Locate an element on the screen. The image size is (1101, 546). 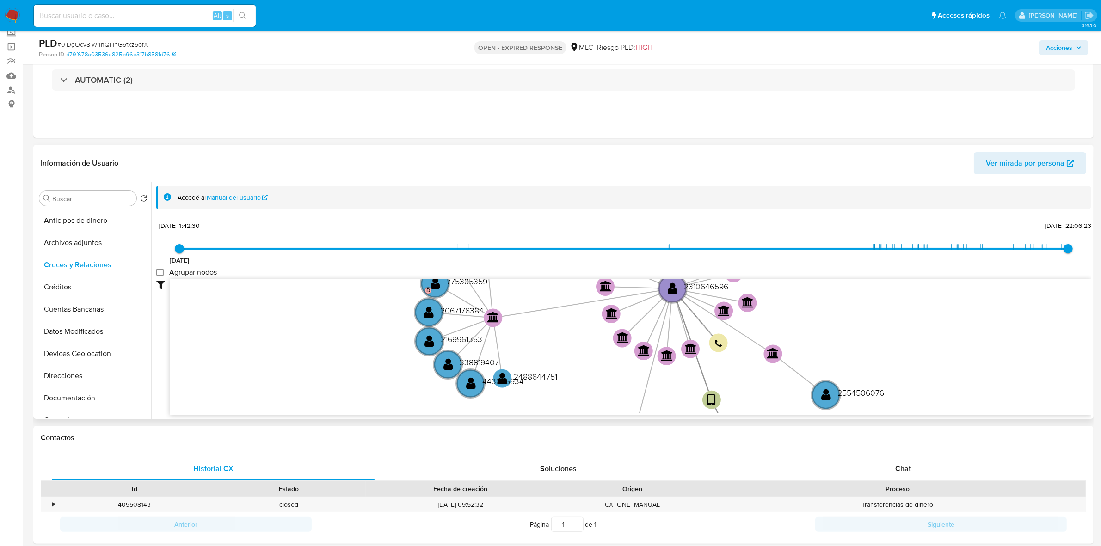
h3: AUTOMATIC (2) is located at coordinates (104, 80).